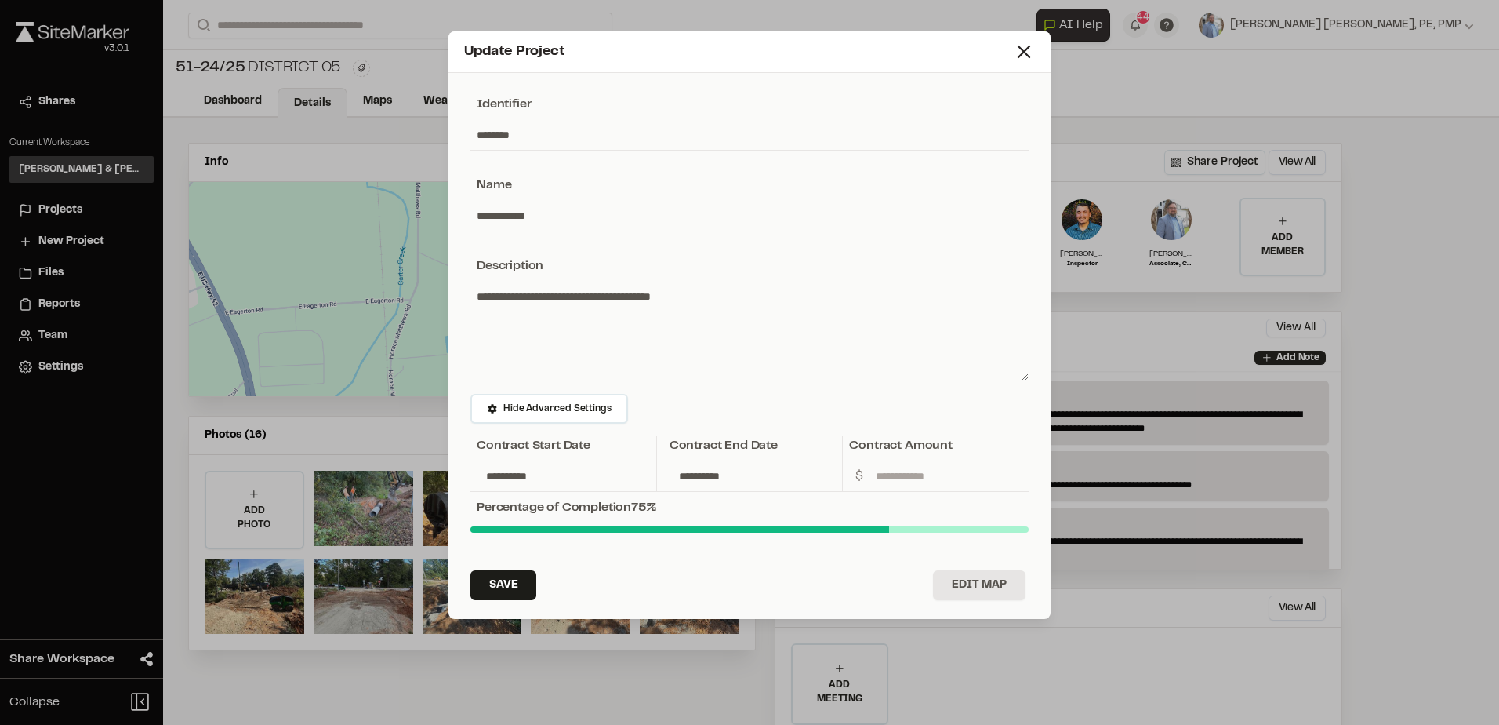 This screenshot has width=1499, height=725. Describe the element at coordinates (503, 585) in the screenshot. I see `button: Save` at that location.